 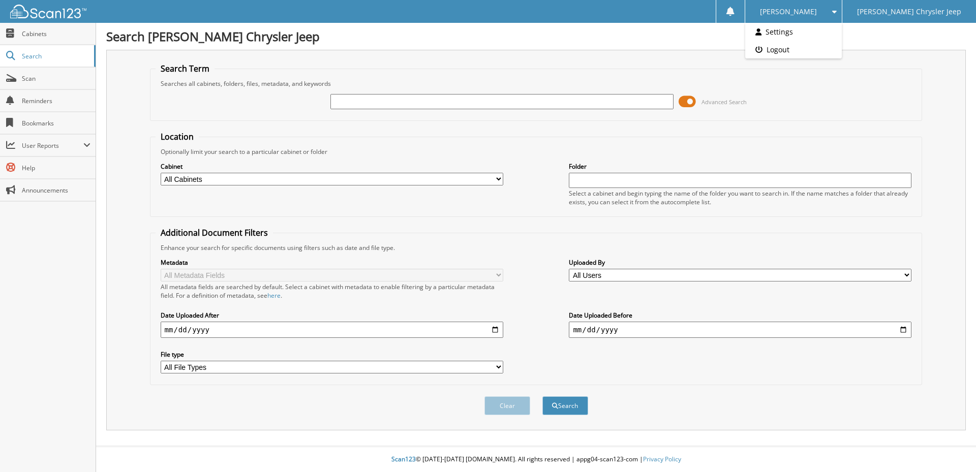 I want to click on label: Uploaded By, so click(x=740, y=262).